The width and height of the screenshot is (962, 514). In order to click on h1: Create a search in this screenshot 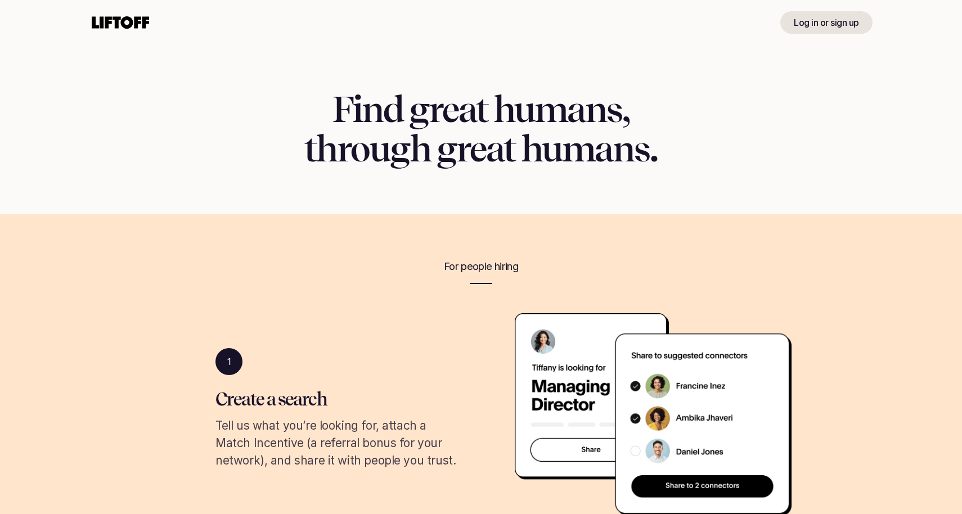, I will do `click(339, 400)`.